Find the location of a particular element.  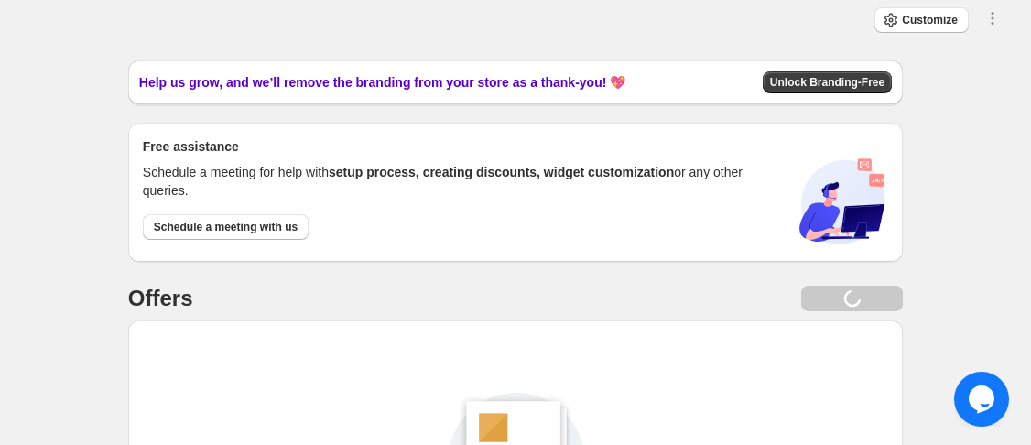

span: setup process, creating discounts, widget customization is located at coordinates (501, 172).